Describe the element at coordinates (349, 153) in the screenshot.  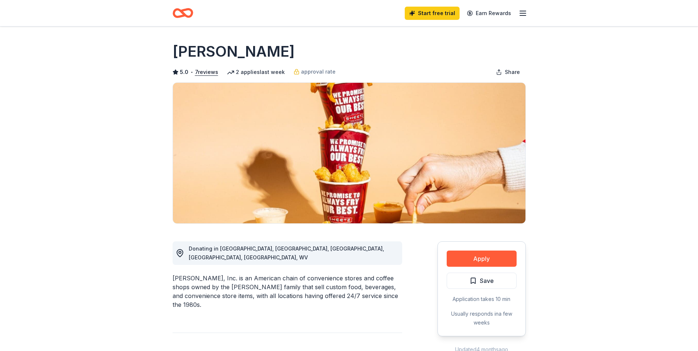
I see `img: Image for Sheetz` at that location.